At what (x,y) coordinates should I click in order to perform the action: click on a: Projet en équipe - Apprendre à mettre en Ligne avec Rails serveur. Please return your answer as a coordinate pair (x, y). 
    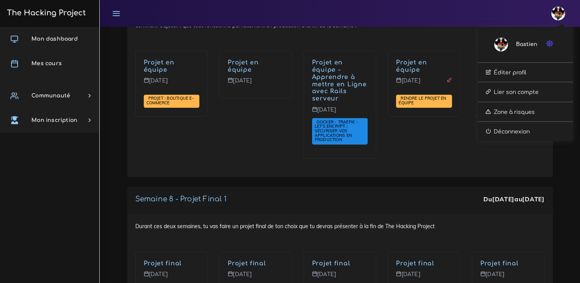
    Looking at the image, I should click on (339, 81).